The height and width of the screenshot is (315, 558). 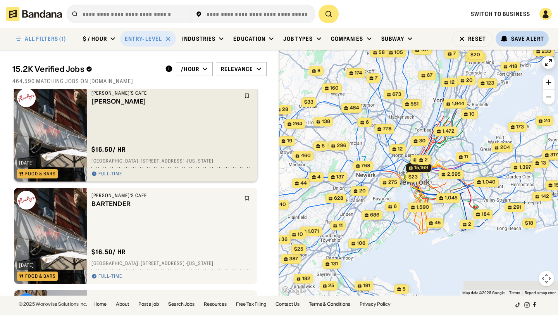 I want to click on span: 28, so click(x=285, y=109).